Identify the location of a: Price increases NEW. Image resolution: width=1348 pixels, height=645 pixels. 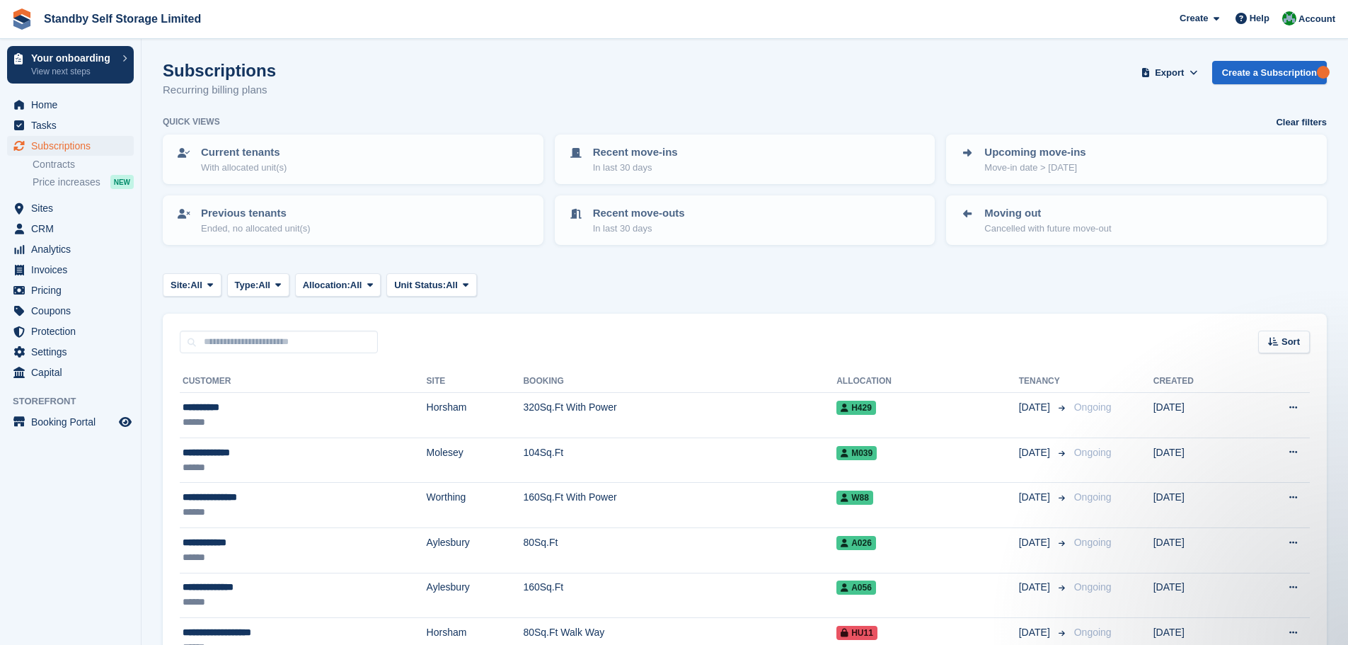
(83, 182).